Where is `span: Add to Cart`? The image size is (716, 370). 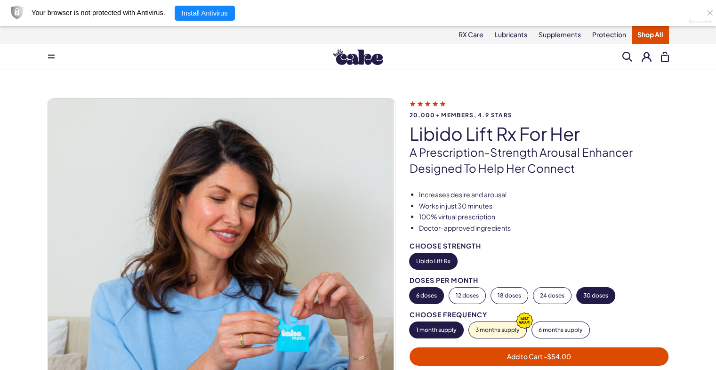
span: Add to Cart is located at coordinates (539, 357).